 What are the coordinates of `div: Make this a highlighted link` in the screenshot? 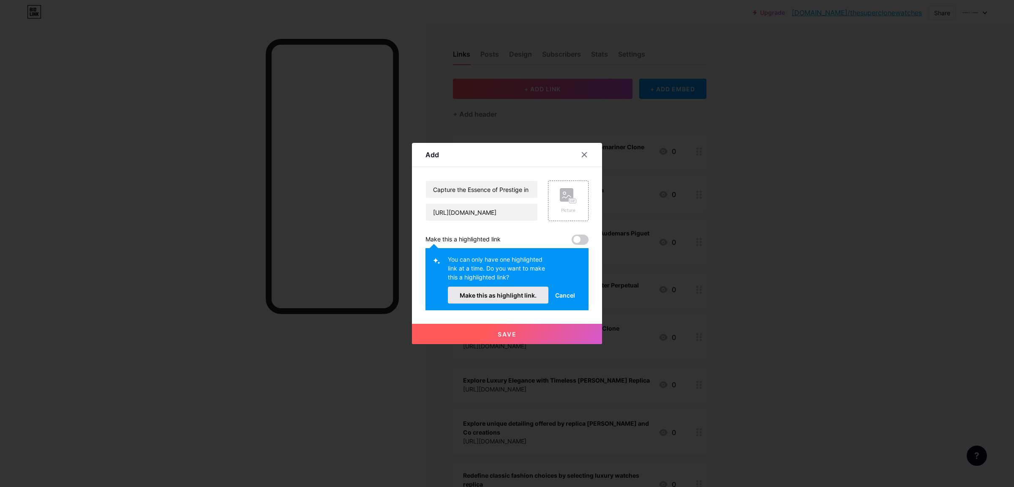 It's located at (463, 240).